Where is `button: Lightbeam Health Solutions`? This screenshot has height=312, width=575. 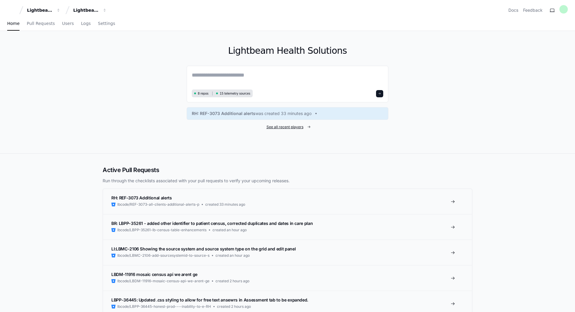
button: Lightbeam Health Solutions is located at coordinates (90, 10).